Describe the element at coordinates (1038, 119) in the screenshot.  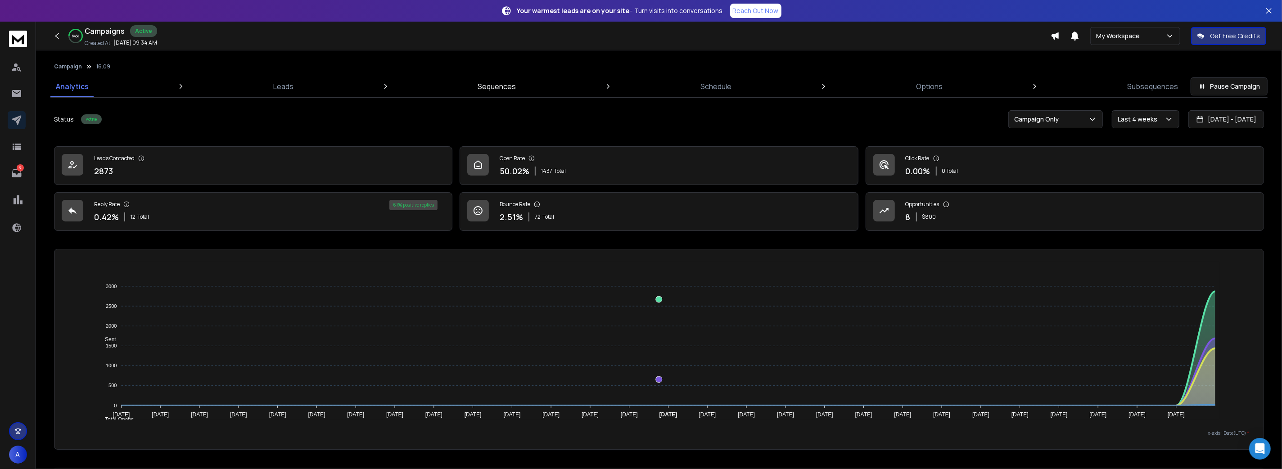
I see `p: Campaign Only` at that location.